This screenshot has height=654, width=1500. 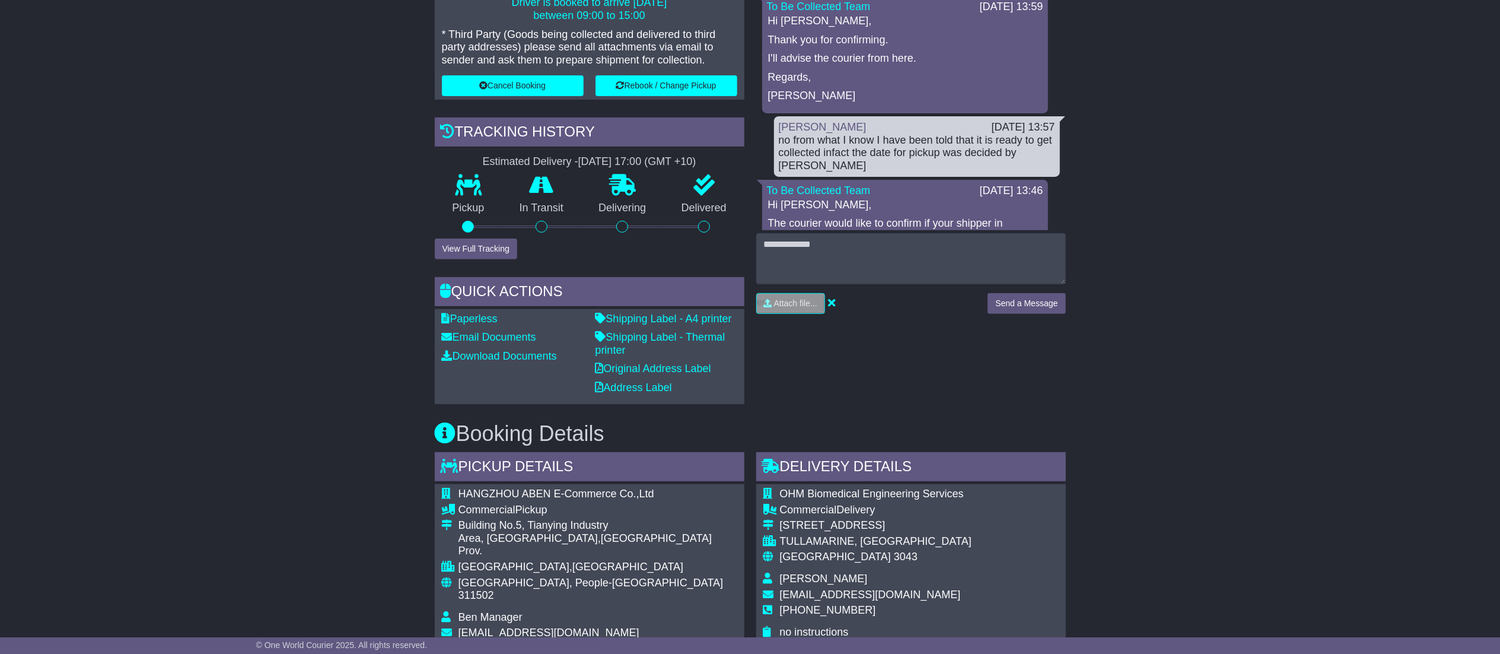 What do you see at coordinates (476, 595) in the screenshot?
I see `span: 311502` at bounding box center [476, 595].